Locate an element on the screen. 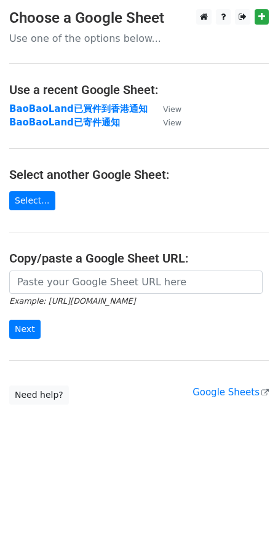 The image size is (278, 546). h4: Select another Google Sheet: is located at coordinates (139, 175).